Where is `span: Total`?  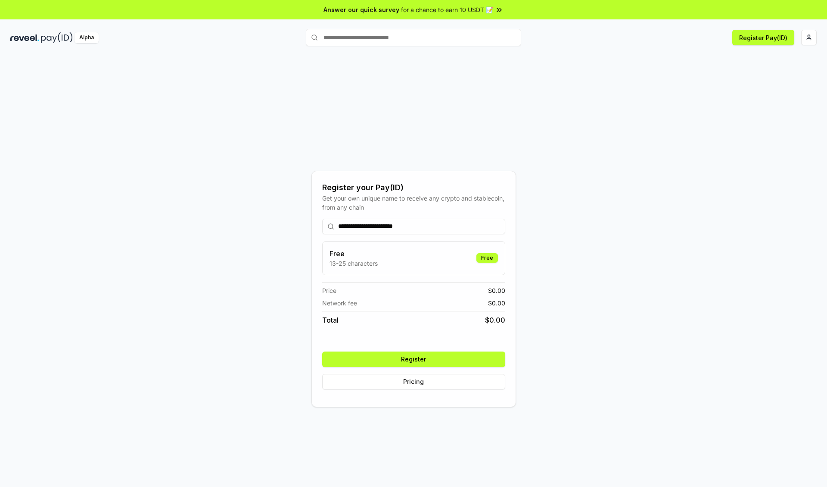 span: Total is located at coordinates (331, 320).